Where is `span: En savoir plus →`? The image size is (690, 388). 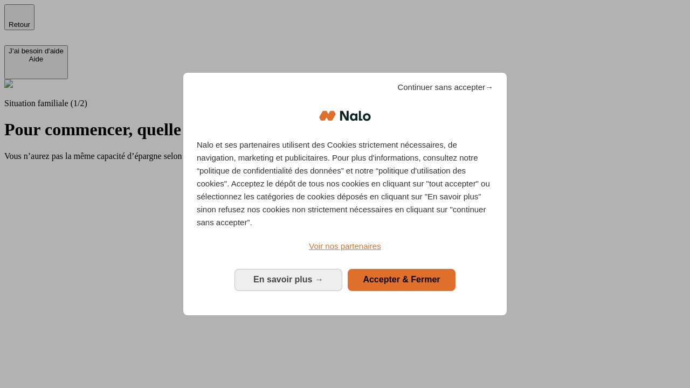 span: En savoir plus → is located at coordinates (288, 279).